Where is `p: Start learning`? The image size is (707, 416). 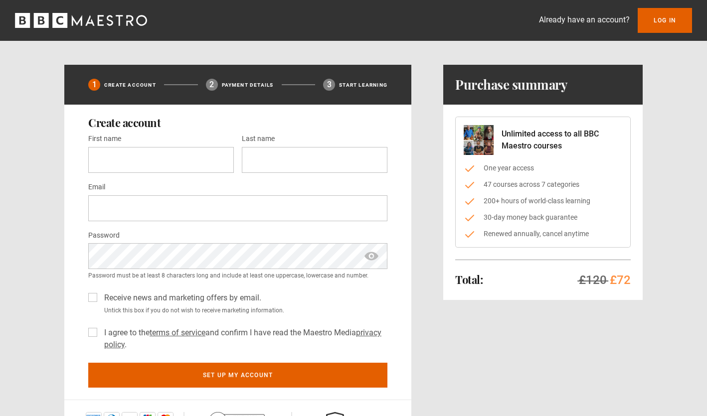
p: Start learning is located at coordinates (363, 85).